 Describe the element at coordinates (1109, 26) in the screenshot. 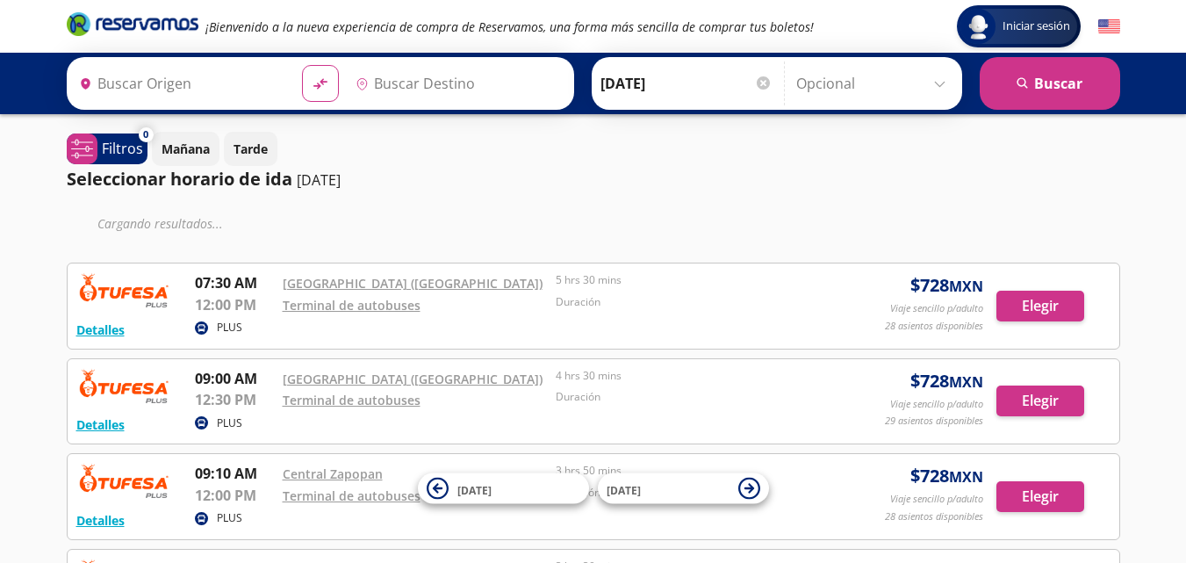

I see `button: English` at that location.